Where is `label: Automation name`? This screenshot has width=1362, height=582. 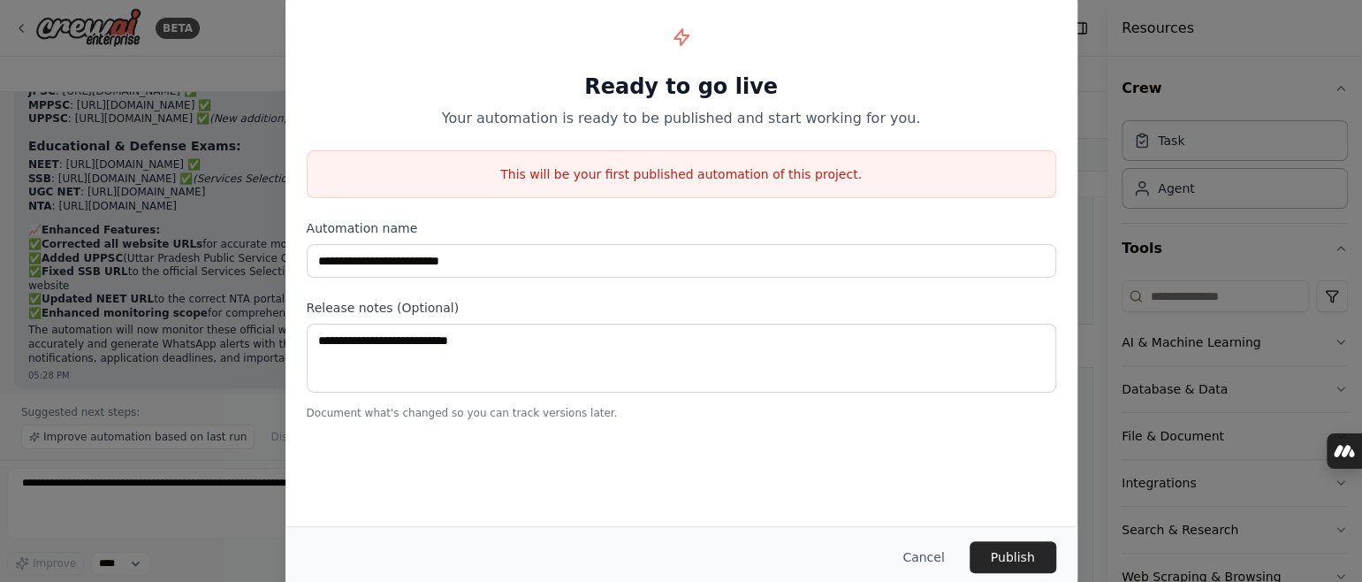 label: Automation name is located at coordinates (681, 228).